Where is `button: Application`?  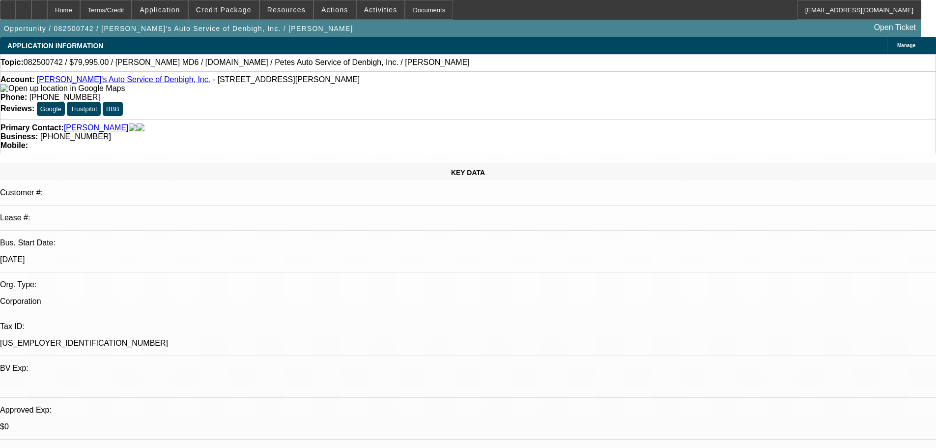
button: Application is located at coordinates (160, 10).